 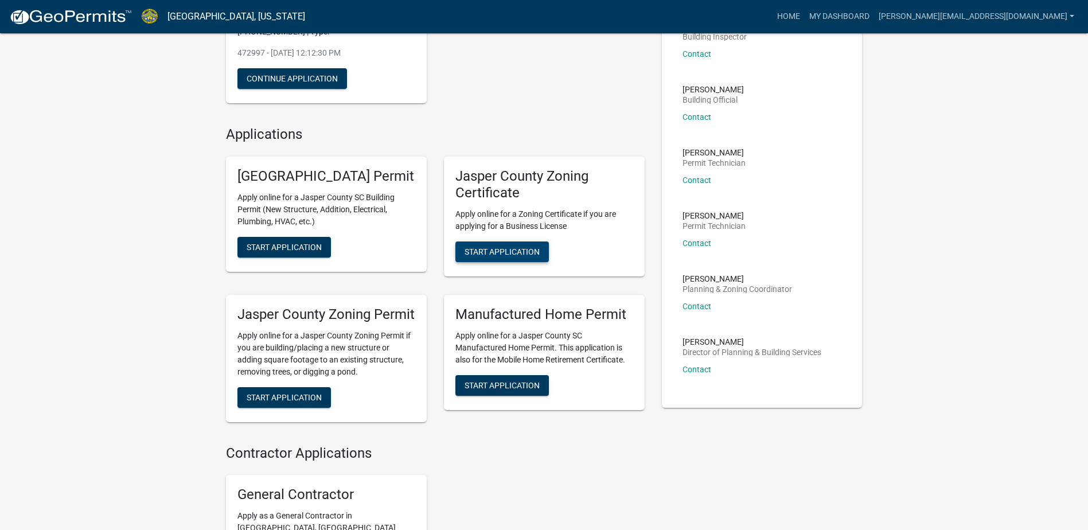 What do you see at coordinates (544, 185) in the screenshot?
I see `h5: Jasper County Zoning Certificate` at bounding box center [544, 185].